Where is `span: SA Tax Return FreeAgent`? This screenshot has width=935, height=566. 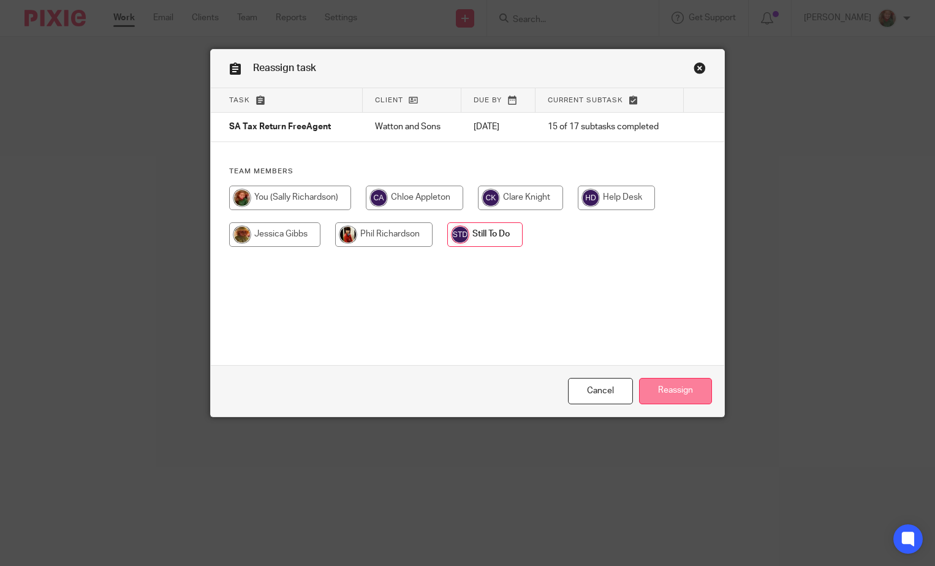 span: SA Tax Return FreeAgent is located at coordinates (280, 128).